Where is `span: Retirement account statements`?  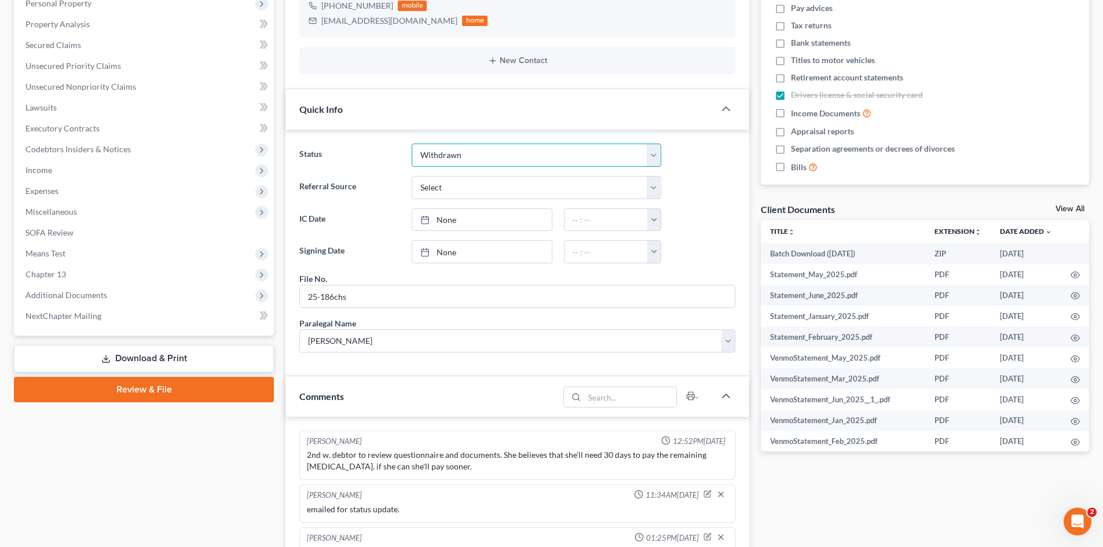
span: Retirement account statements is located at coordinates (847, 78).